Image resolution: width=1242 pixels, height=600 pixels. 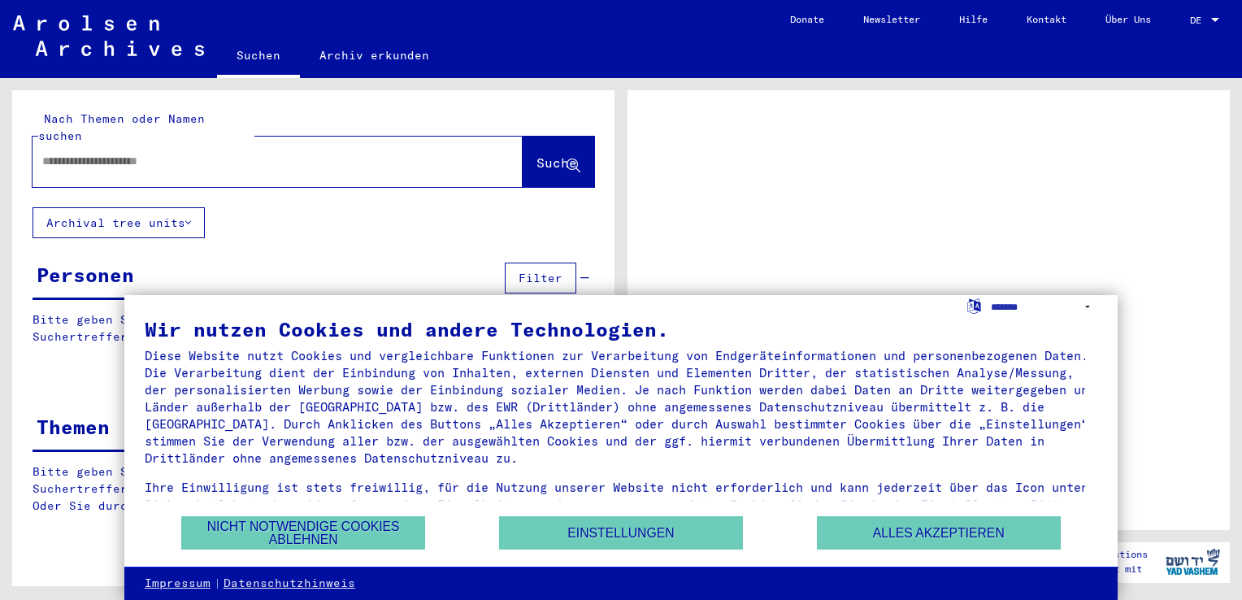 What do you see at coordinates (621, 533) in the screenshot?
I see `button: Einstellungen` at bounding box center [621, 533].